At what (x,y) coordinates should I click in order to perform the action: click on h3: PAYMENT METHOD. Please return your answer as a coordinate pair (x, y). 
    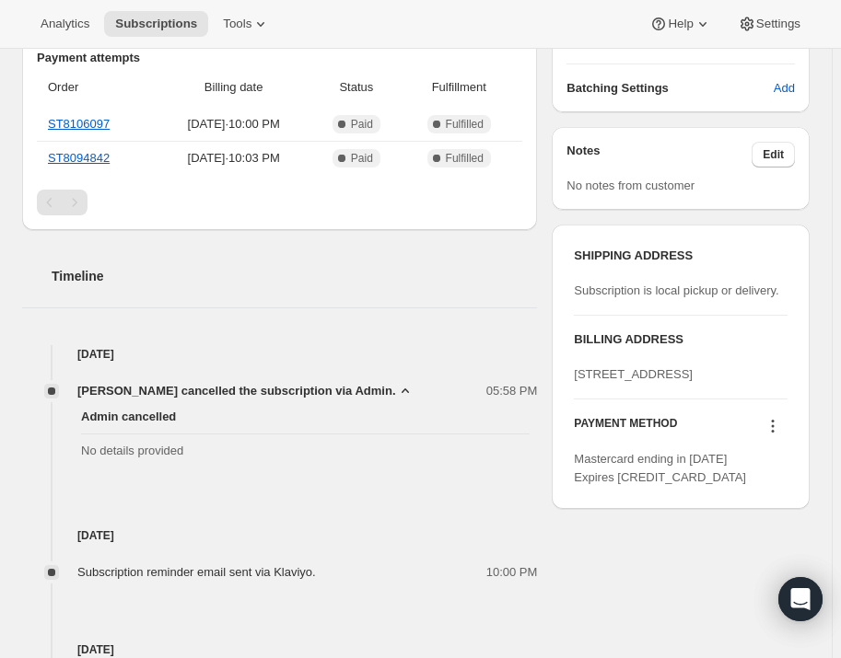
    Looking at the image, I should click on (625, 428).